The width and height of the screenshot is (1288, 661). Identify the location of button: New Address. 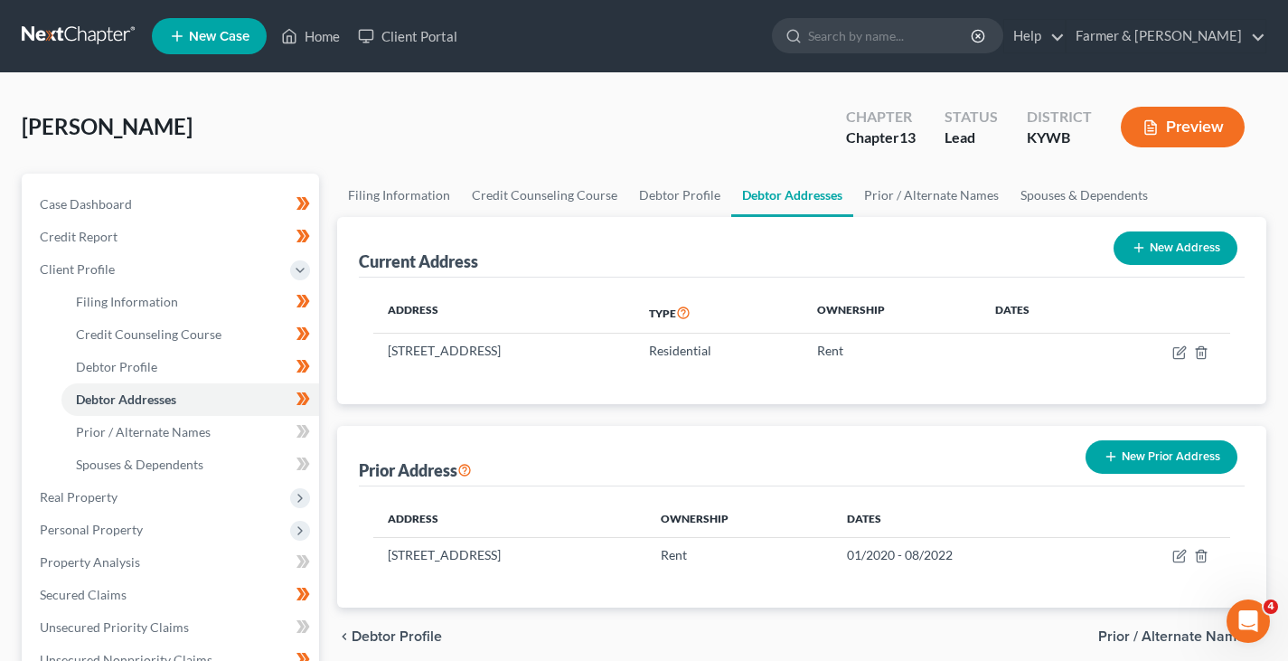
(1175, 248).